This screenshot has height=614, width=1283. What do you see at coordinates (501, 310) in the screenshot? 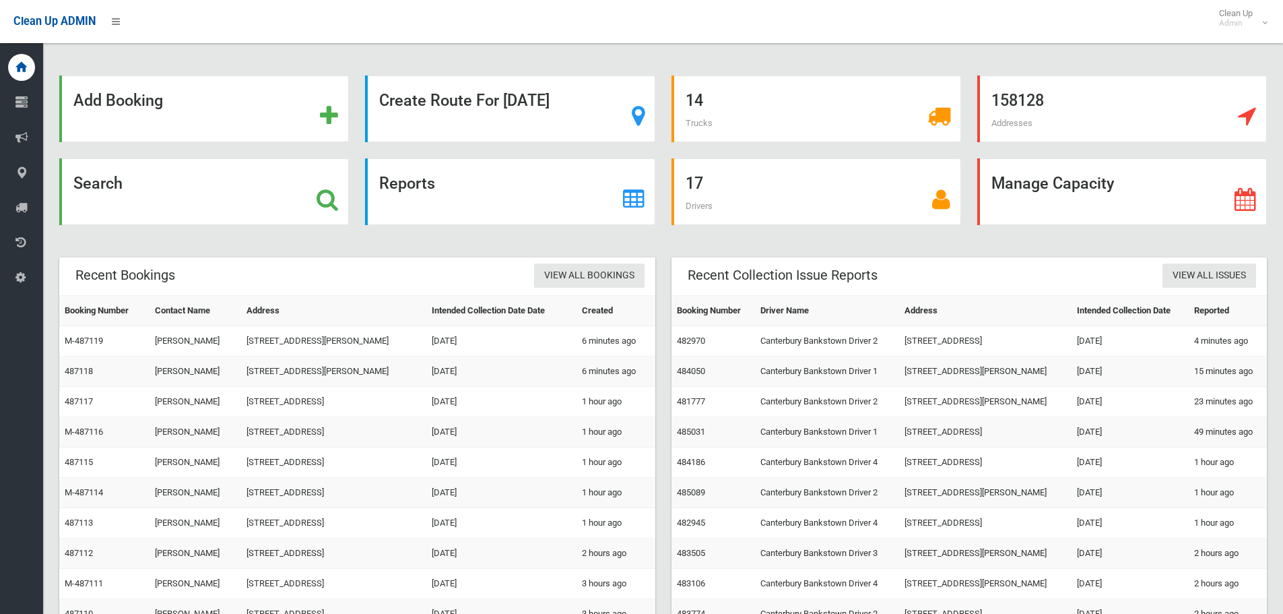
I see `th: Intended Collection Date Date` at bounding box center [501, 310].